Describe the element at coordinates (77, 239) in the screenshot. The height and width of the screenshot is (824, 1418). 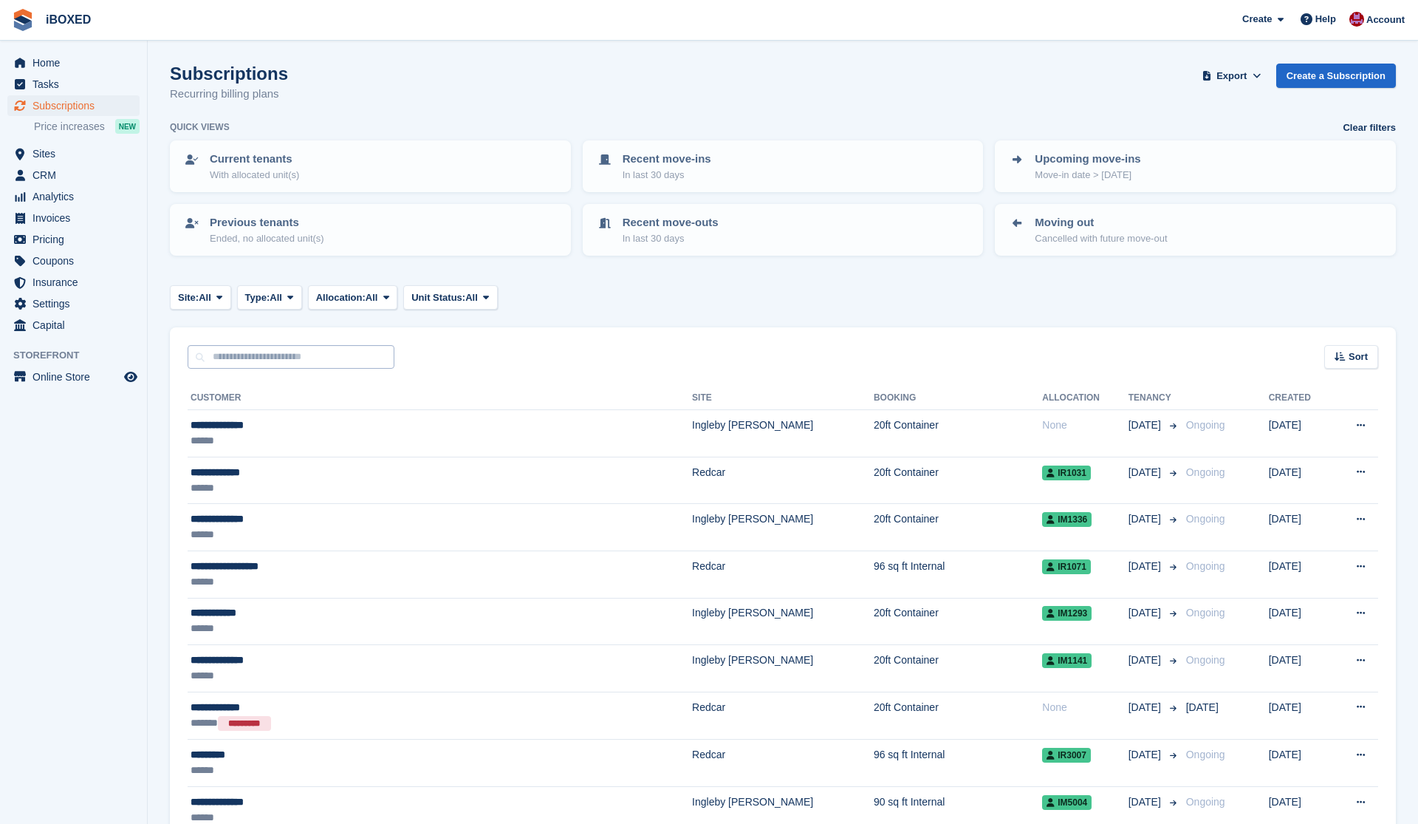
I see `span: Pricing` at that location.